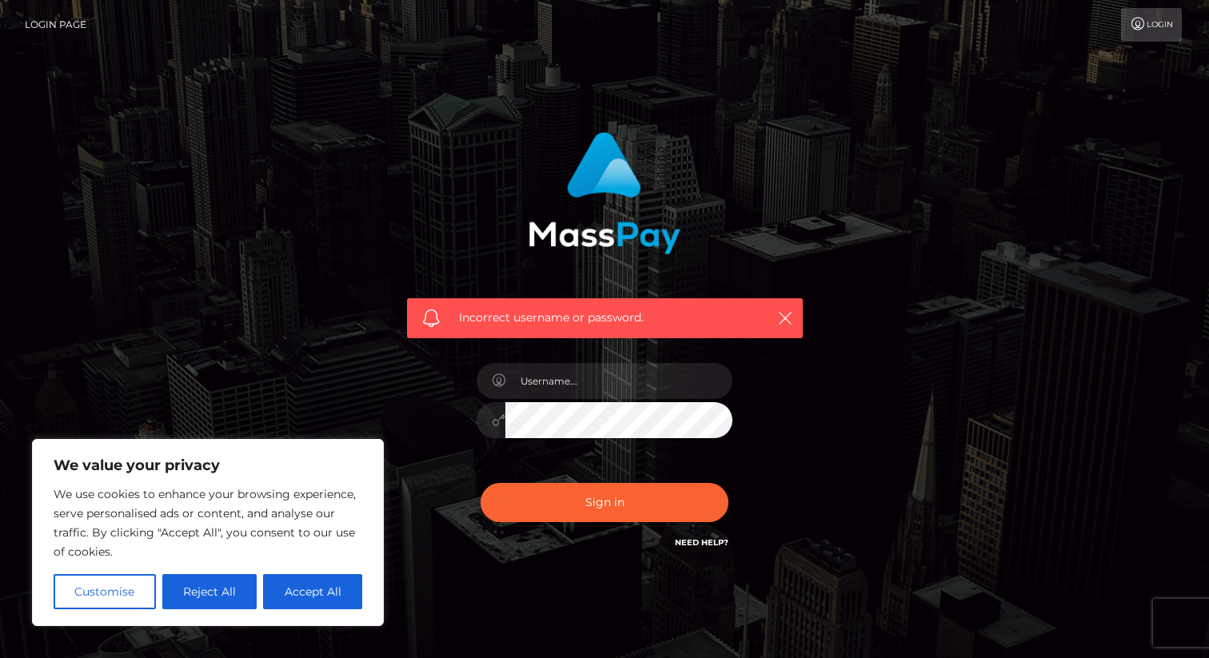 The height and width of the screenshot is (658, 1209). What do you see at coordinates (105, 592) in the screenshot?
I see `button: Customise` at bounding box center [105, 592].